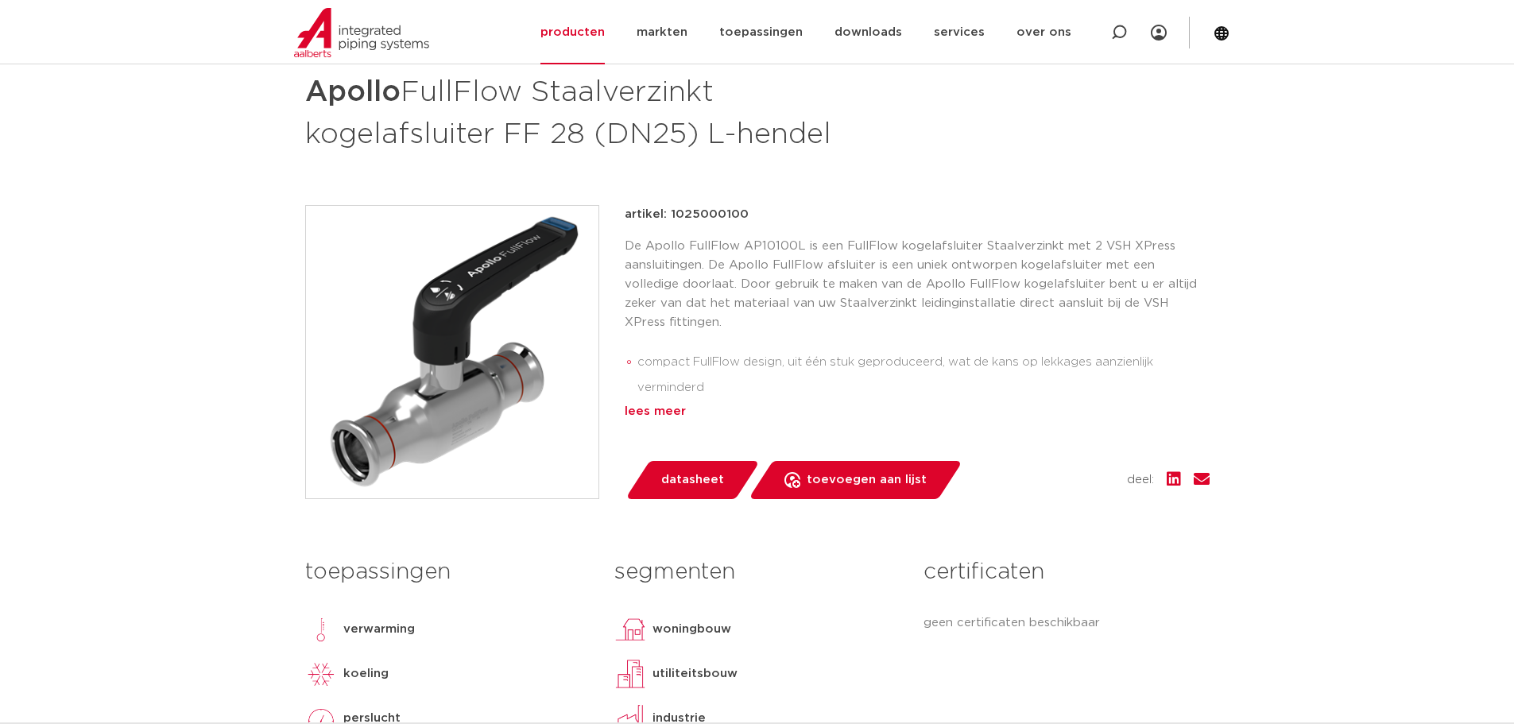  What do you see at coordinates (687, 215) in the screenshot?
I see `p: artikel: 1025000100` at bounding box center [687, 215].